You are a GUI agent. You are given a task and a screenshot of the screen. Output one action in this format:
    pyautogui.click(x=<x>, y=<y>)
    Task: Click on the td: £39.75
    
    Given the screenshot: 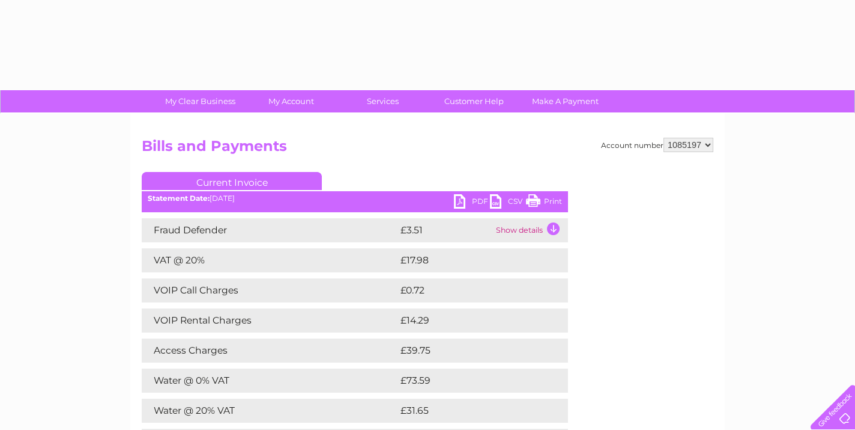 What is the action you would take?
    pyautogui.click(x=470, y=350)
    